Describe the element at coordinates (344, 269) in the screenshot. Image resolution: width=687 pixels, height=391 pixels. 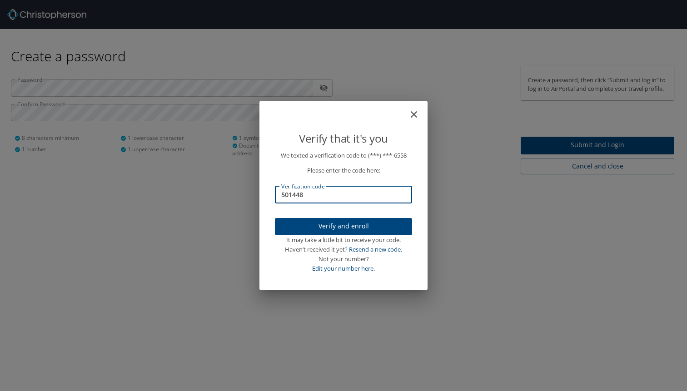
I see `a: Edit your number here.` at that location.